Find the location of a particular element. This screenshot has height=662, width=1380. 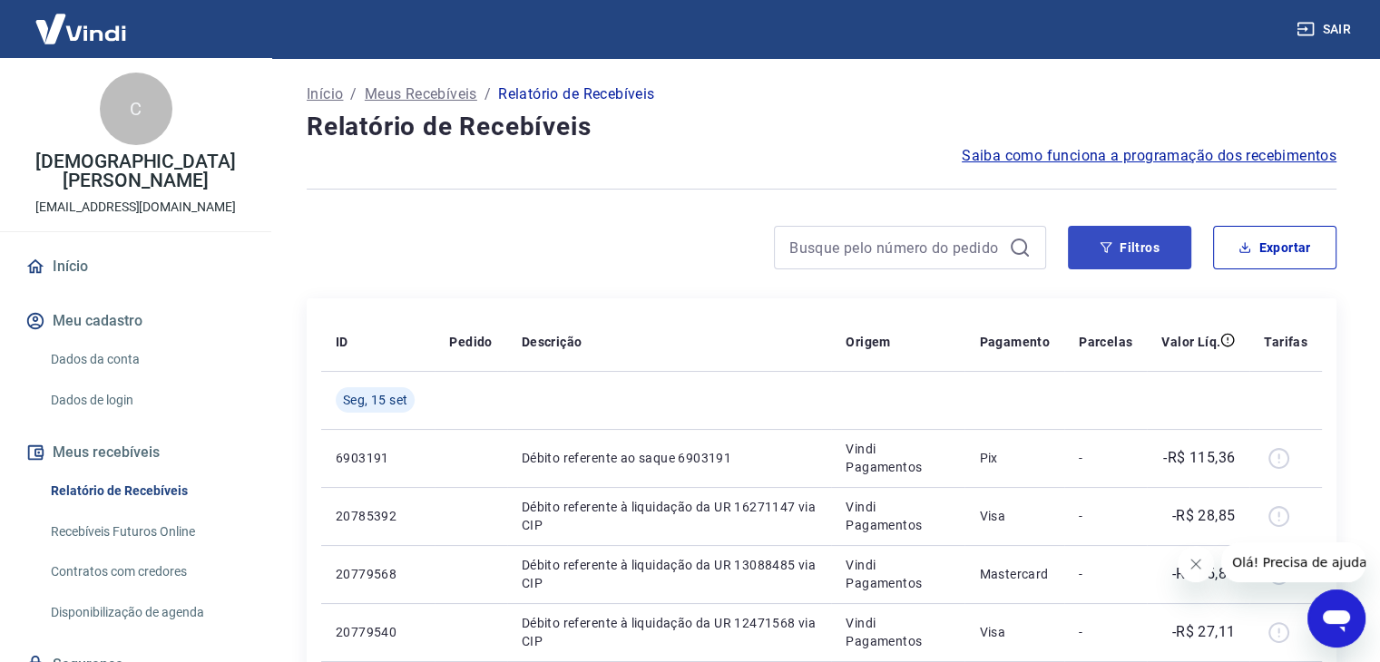

a: Disponibilização de agenda is located at coordinates (146, 613).